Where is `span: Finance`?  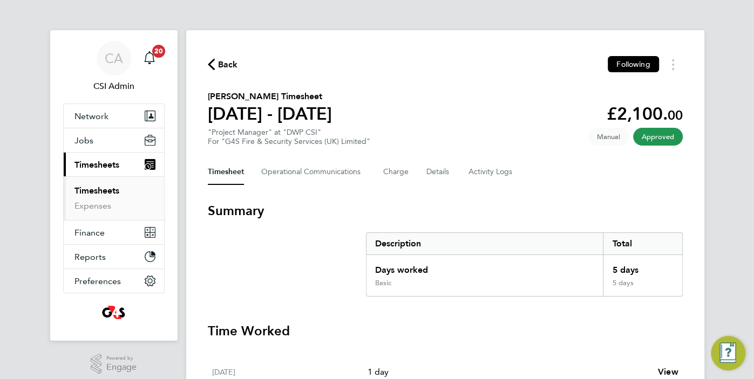
span: Finance is located at coordinates (90, 233).